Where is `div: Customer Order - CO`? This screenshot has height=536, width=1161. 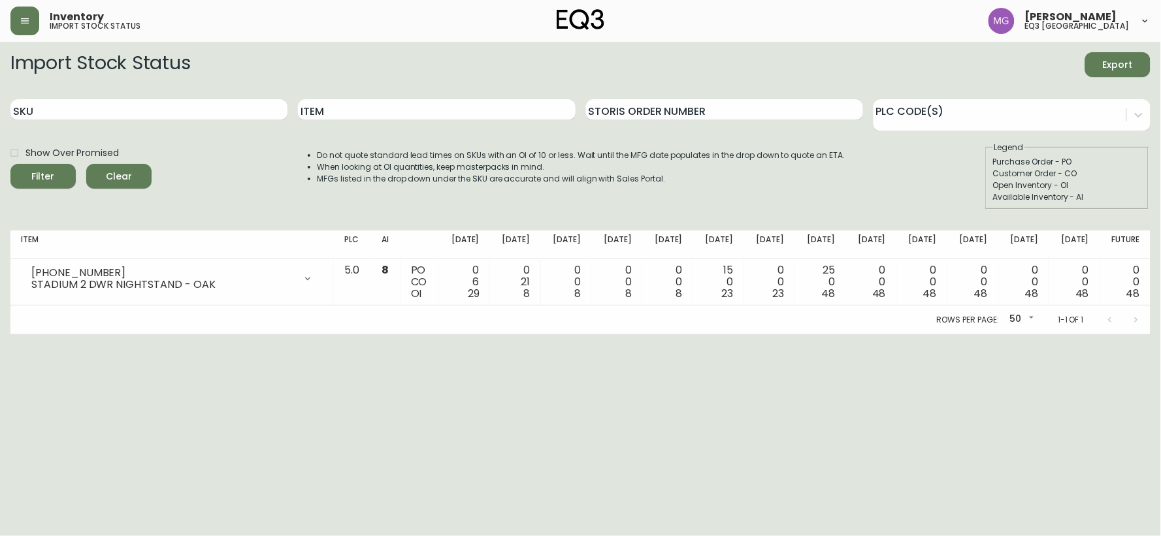
div: Customer Order - CO is located at coordinates (1067, 174).